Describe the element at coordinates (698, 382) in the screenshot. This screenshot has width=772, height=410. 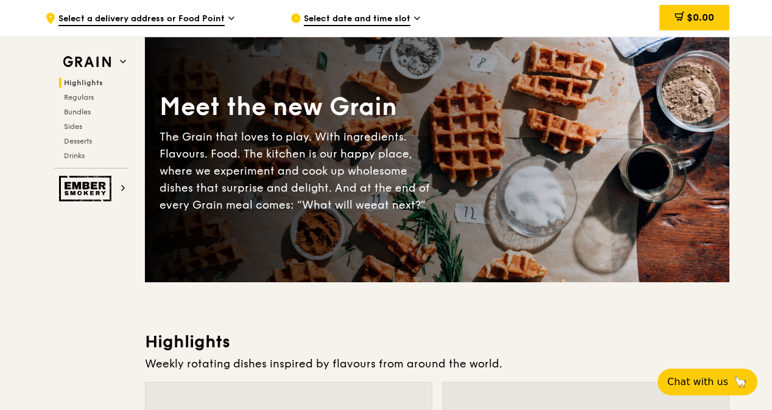
I see `span: Chat with us` at that location.